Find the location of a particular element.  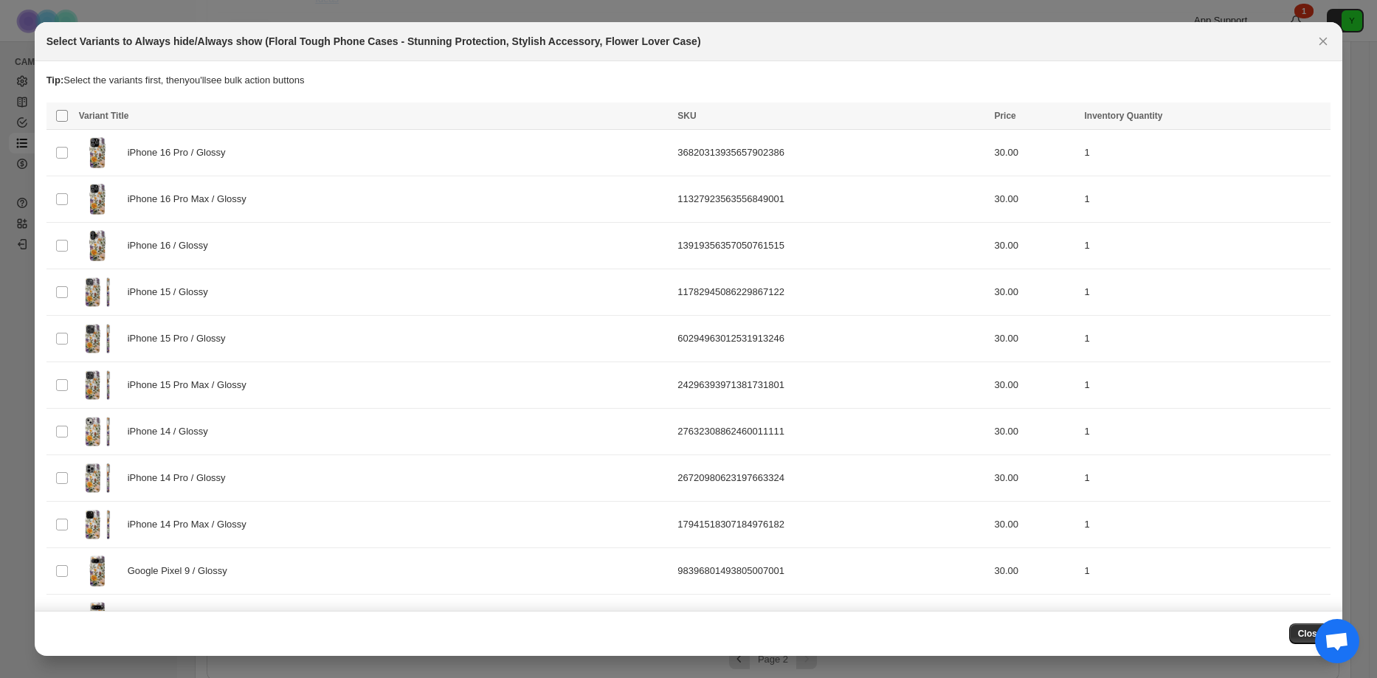

img: 2026997315786453996_2048.jpg is located at coordinates (97, 618).